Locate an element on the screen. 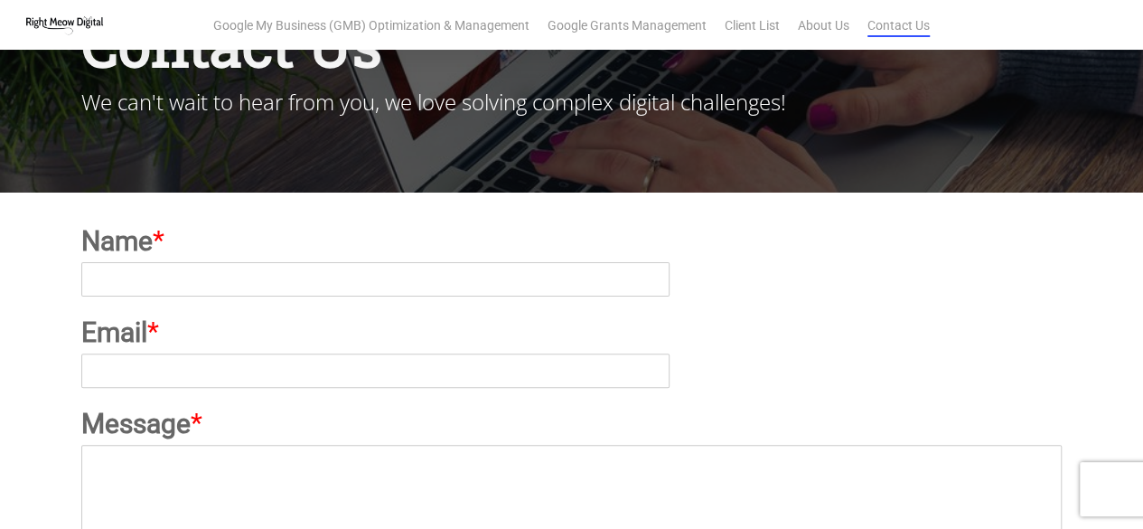  span: We can't wait to hear from you, we love solving complex digital challenges! is located at coordinates (434, 102).